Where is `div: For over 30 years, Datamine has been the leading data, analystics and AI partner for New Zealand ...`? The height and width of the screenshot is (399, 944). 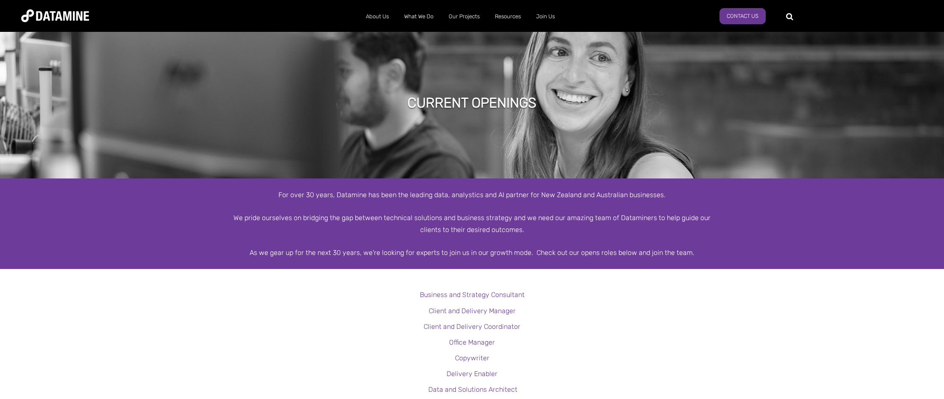 div: For over 30 years, Datamine has been the leading data, analystics and AI partner for New Zealand ... is located at coordinates (472, 194).